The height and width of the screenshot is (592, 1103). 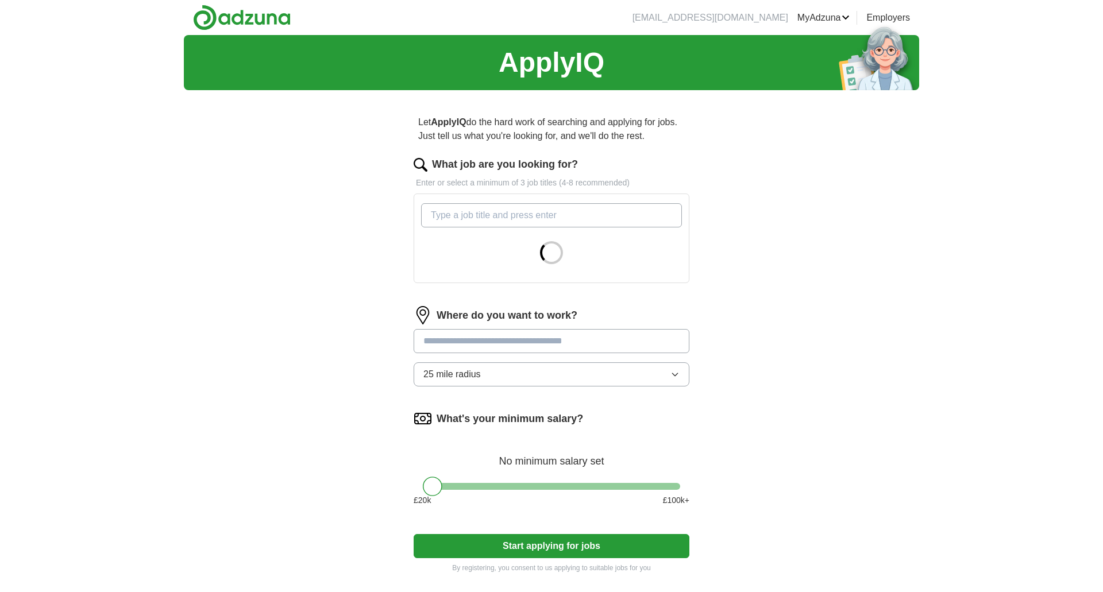 I want to click on img: salary.png, so click(x=423, y=419).